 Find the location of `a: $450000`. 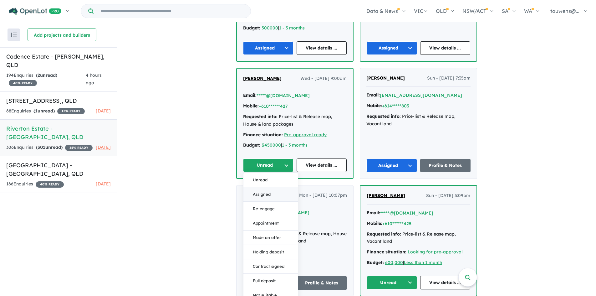

a: $450000 is located at coordinates (271, 145).